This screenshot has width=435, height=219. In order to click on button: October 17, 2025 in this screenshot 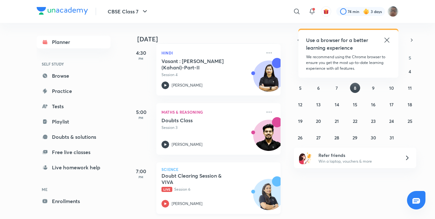, I will do `click(391, 104)`.